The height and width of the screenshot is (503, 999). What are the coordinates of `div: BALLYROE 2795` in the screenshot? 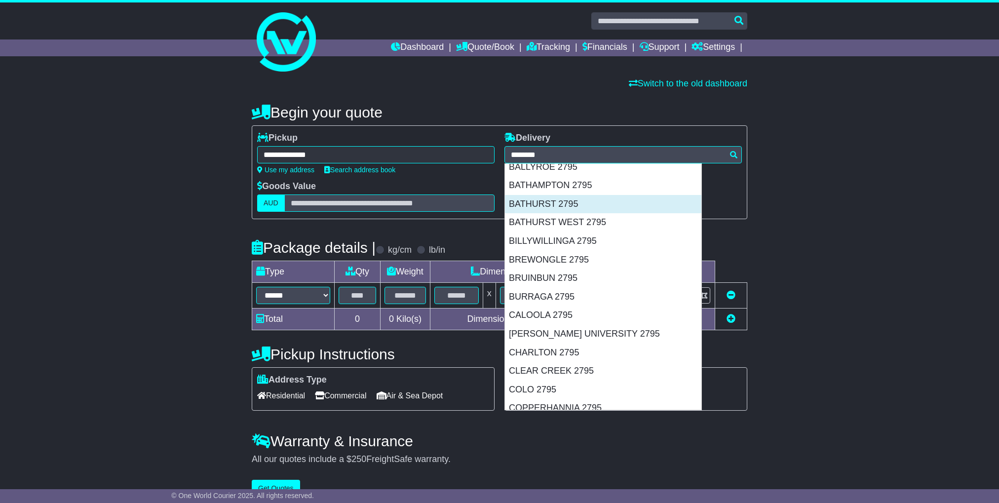 It's located at (603, 167).